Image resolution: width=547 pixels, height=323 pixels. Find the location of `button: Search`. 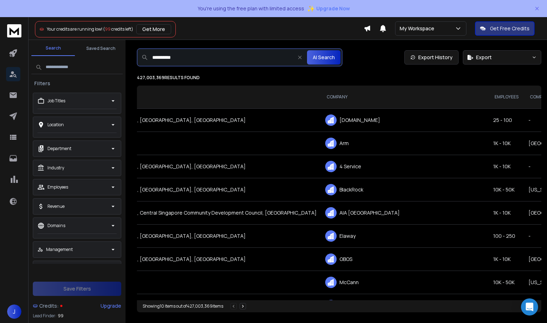

button: Search is located at coordinates (53, 48).